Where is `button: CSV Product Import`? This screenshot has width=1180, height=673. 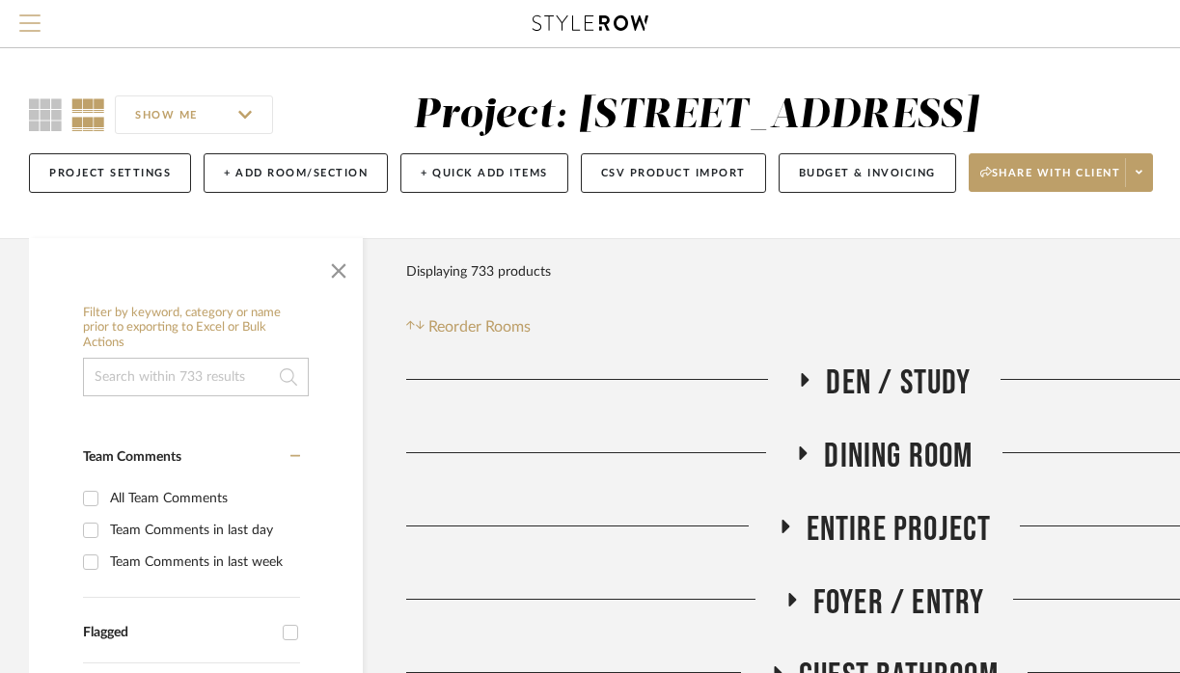
button: CSV Product Import is located at coordinates (673, 173).